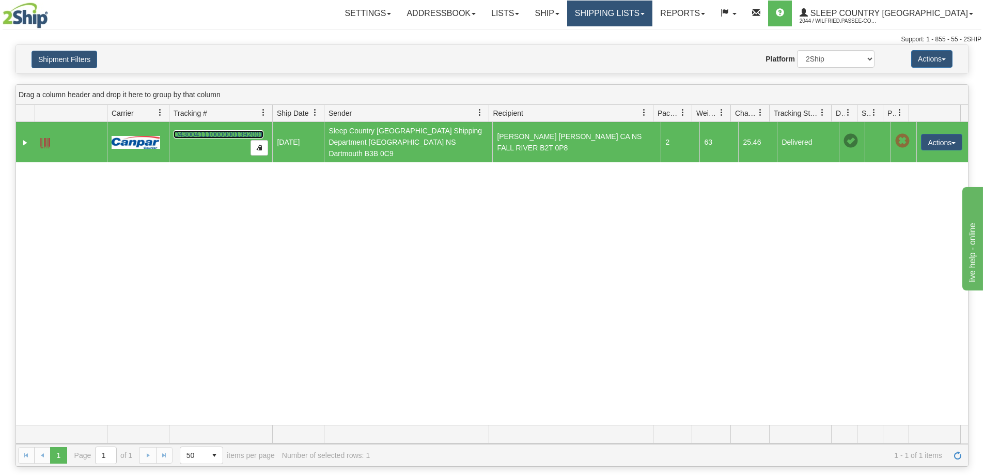 The width and height of the screenshot is (984, 475). What do you see at coordinates (160, 113) in the screenshot?
I see `a: Carrier filter column settings` at bounding box center [160, 113].